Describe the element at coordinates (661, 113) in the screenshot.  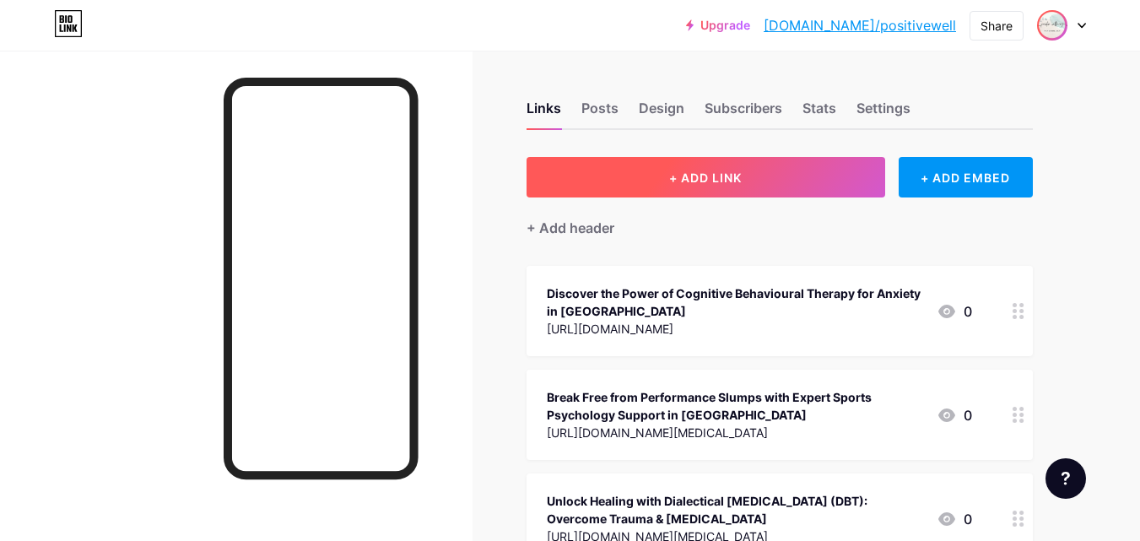
I see `div: Design` at that location.